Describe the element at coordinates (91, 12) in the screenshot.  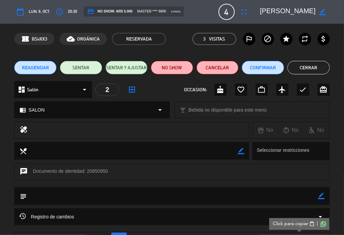
I see `i: credit_card` at that location.